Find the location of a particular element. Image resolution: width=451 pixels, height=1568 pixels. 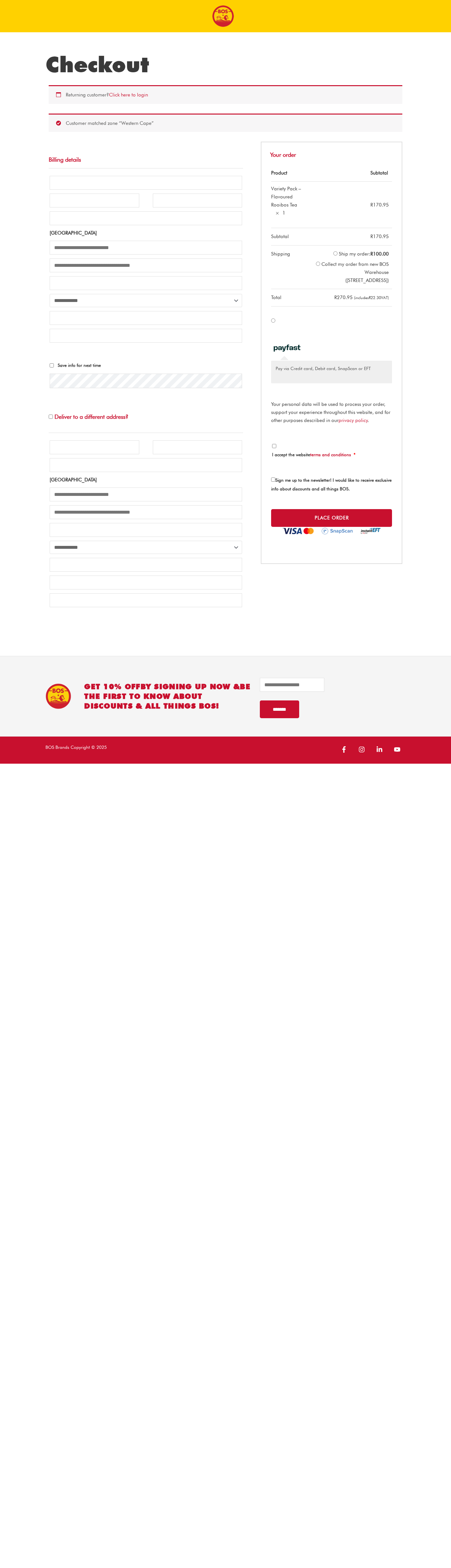

strong: × 1 is located at coordinates (280, 213).